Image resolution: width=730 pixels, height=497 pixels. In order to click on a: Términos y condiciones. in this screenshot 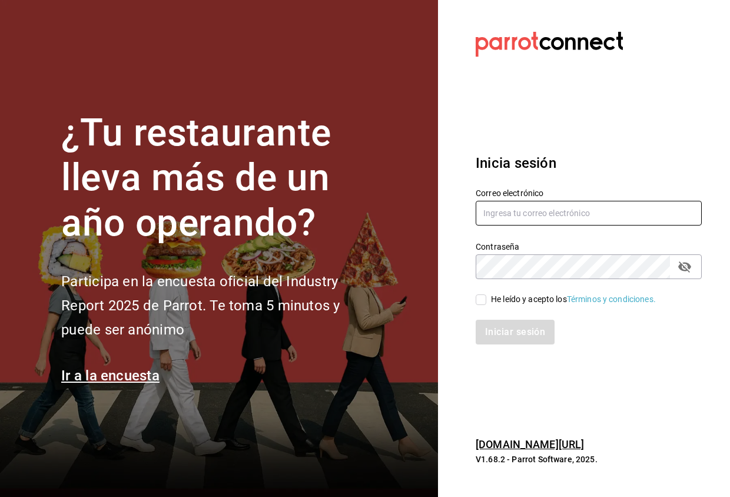, I will do `click(611, 299)`.